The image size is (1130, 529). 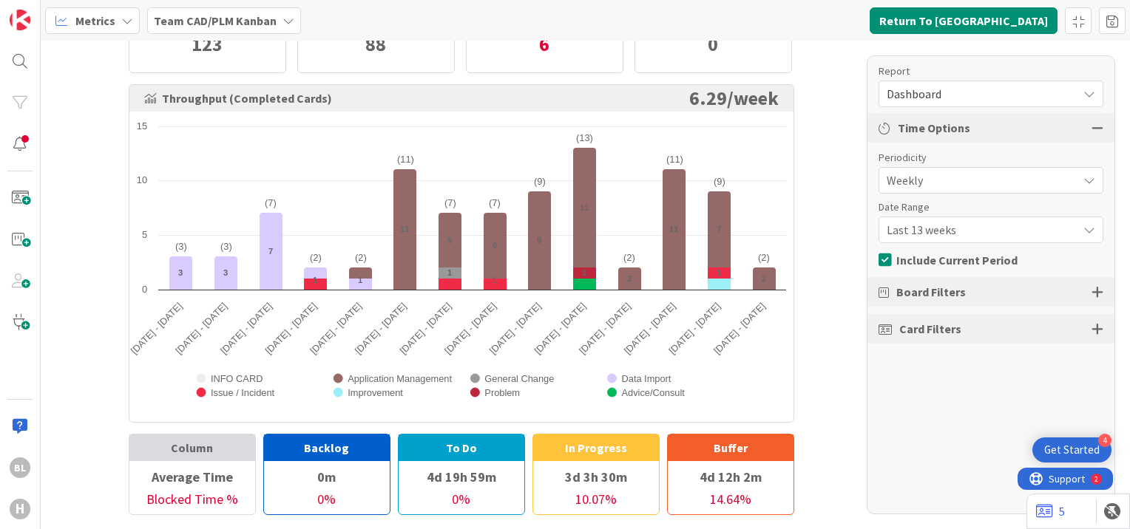 What do you see at coordinates (730, 448) in the screenshot?
I see `div: Buffer` at bounding box center [730, 448].